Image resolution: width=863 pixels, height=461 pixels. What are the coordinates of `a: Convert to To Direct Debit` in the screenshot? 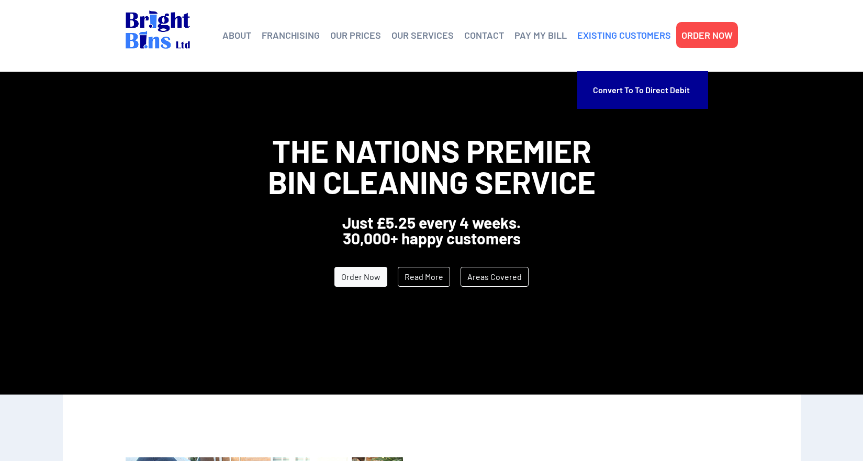 It's located at (643, 90).